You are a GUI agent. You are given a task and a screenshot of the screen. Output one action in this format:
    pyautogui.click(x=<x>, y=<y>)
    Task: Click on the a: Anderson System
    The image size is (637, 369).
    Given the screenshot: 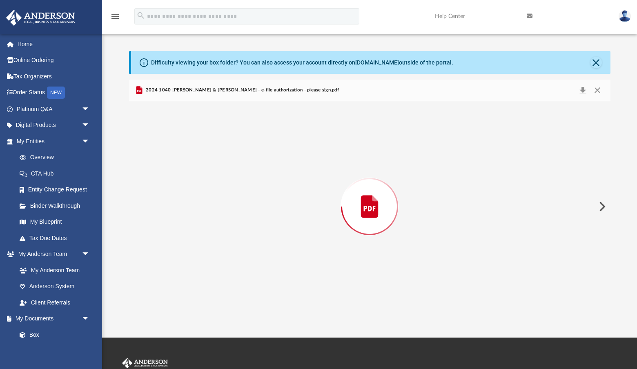 What is the action you would take?
    pyautogui.click(x=55, y=287)
    